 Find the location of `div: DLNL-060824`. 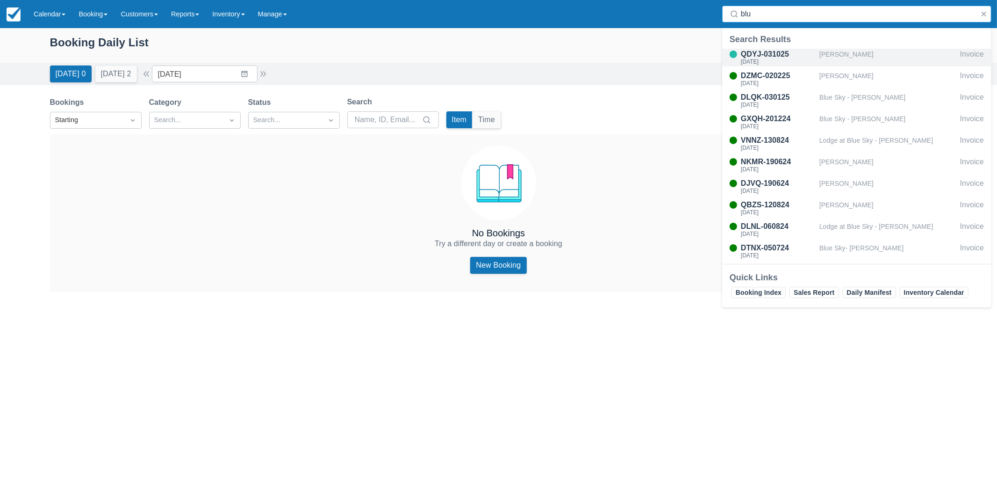

div: DLNL-060824 is located at coordinates (779, 226).